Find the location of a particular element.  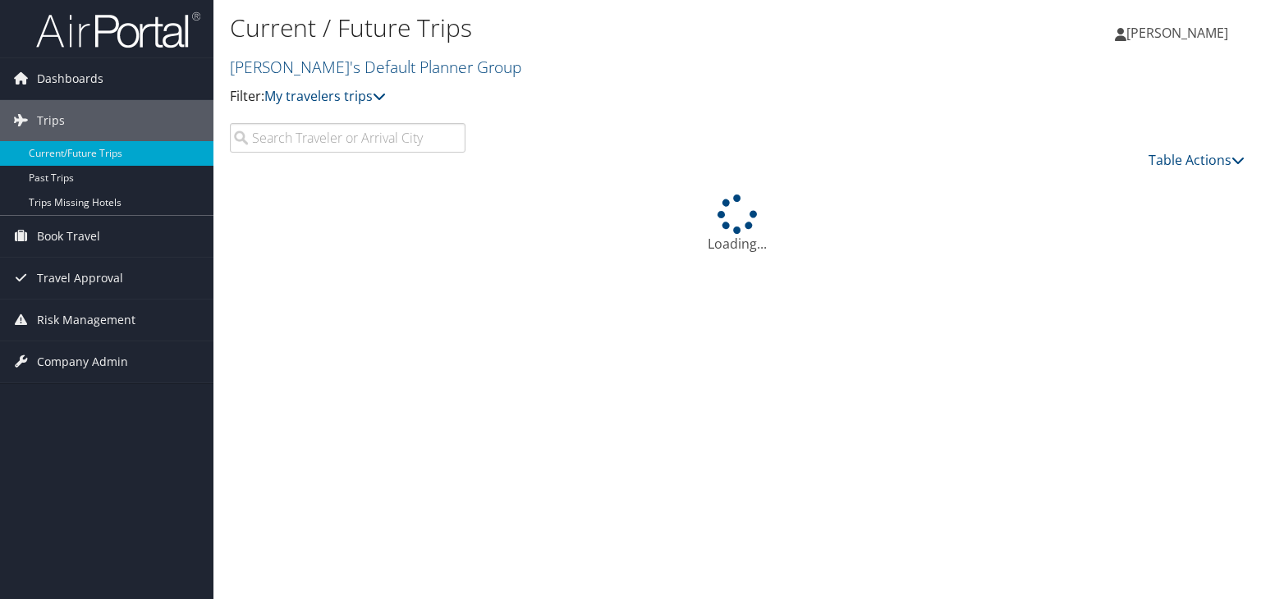

a: My travelers trips is located at coordinates (325, 96).